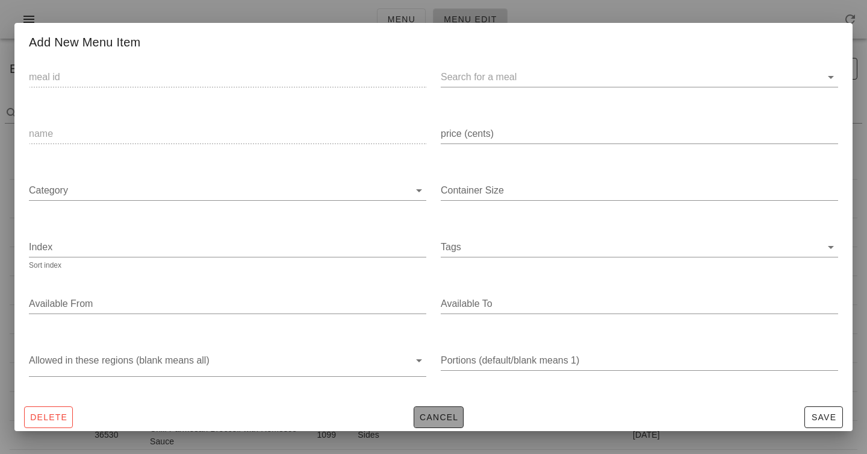  Describe the element at coordinates (228, 265) in the screenshot. I see `div: Sort index` at that location.